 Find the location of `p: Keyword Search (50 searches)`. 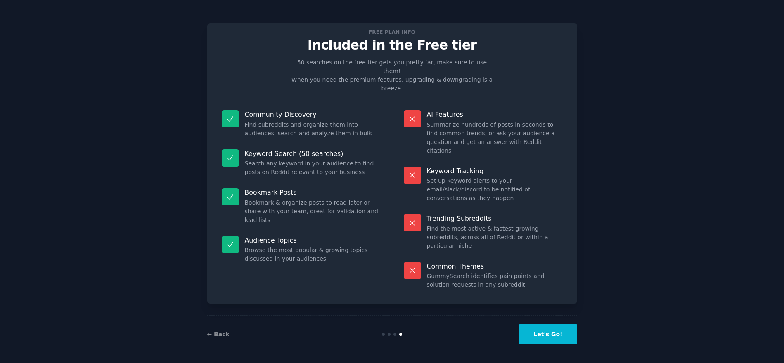

p: Keyword Search (50 searches) is located at coordinates (313, 154).